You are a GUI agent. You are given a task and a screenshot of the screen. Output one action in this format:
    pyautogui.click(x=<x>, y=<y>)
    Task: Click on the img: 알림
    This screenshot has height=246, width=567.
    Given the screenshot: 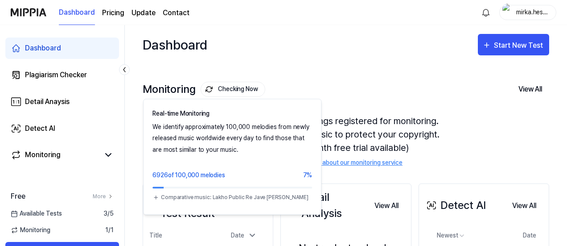 What is the action you would take?
    pyautogui.click(x=486, y=12)
    